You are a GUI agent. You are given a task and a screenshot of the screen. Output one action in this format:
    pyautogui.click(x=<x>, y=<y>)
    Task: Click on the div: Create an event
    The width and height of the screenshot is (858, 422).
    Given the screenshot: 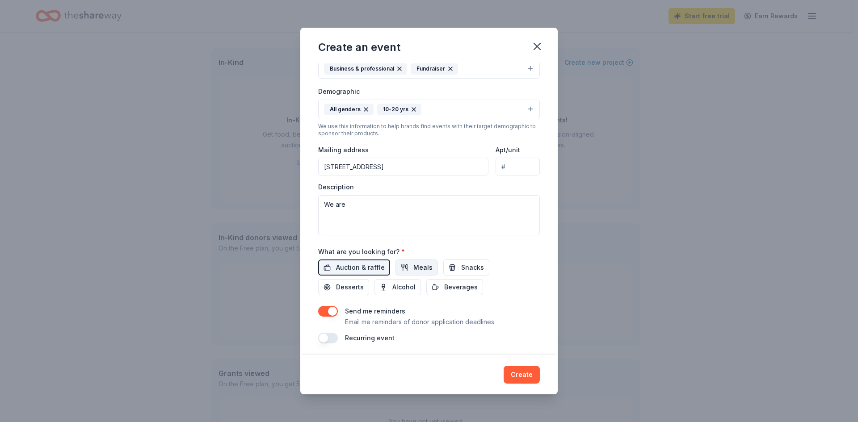 What is the action you would take?
    pyautogui.click(x=359, y=47)
    